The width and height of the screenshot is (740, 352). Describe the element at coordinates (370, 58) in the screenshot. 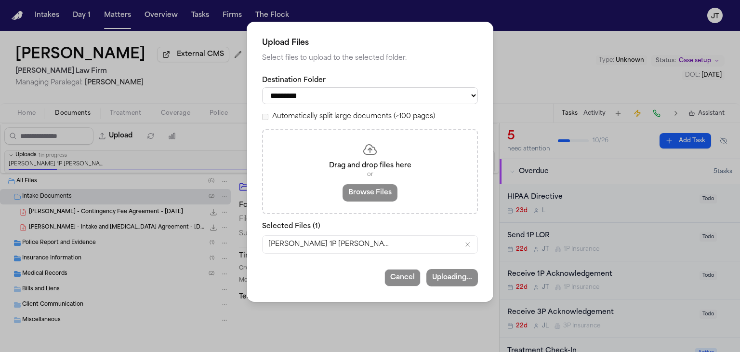

I see `p: Select files to upload to the selected folder.` at that location.